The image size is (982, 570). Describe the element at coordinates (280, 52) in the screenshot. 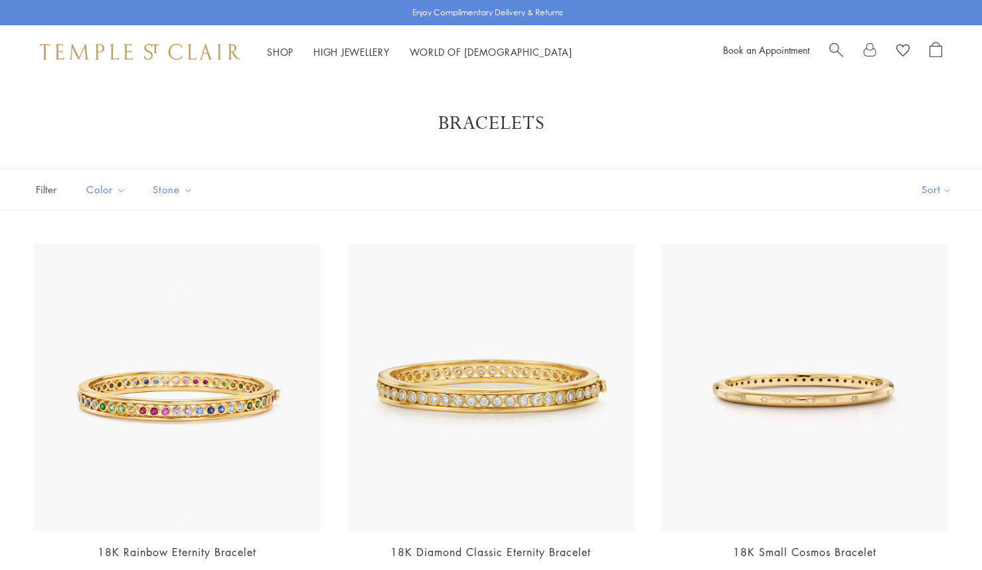

I see `a: ShopShop` at that location.